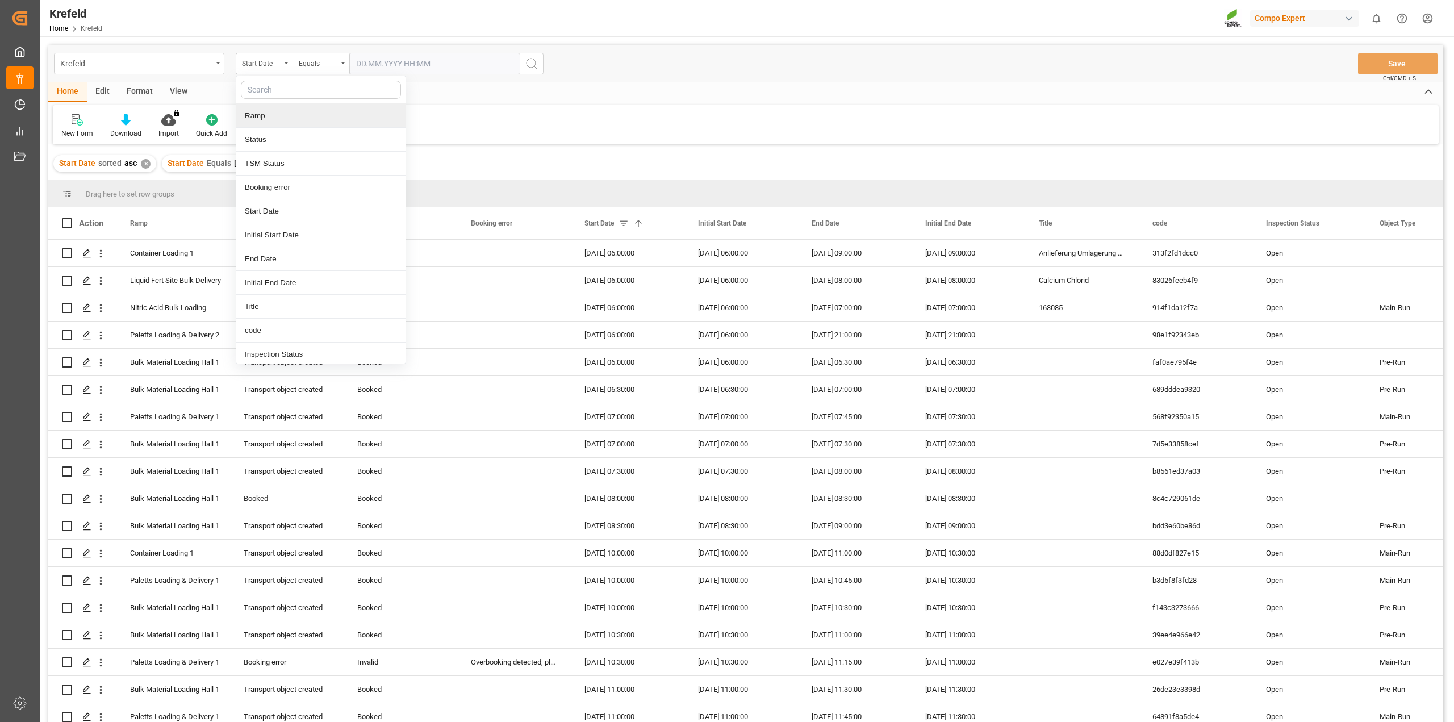  Describe the element at coordinates (110, 163) in the screenshot. I see `span: sorted` at that location.